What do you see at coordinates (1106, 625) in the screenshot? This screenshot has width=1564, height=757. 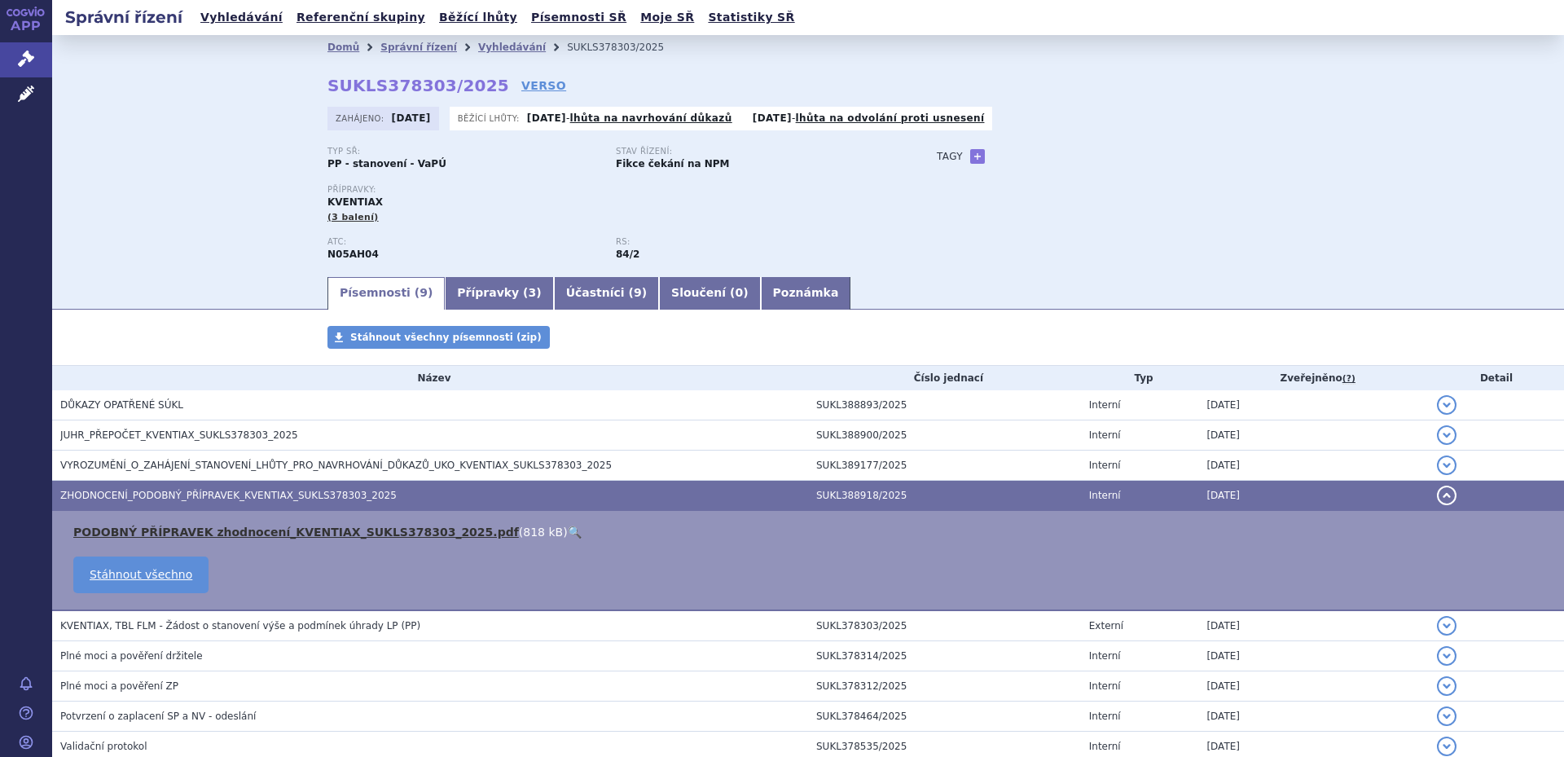 I see `span: Externí` at bounding box center [1106, 625].